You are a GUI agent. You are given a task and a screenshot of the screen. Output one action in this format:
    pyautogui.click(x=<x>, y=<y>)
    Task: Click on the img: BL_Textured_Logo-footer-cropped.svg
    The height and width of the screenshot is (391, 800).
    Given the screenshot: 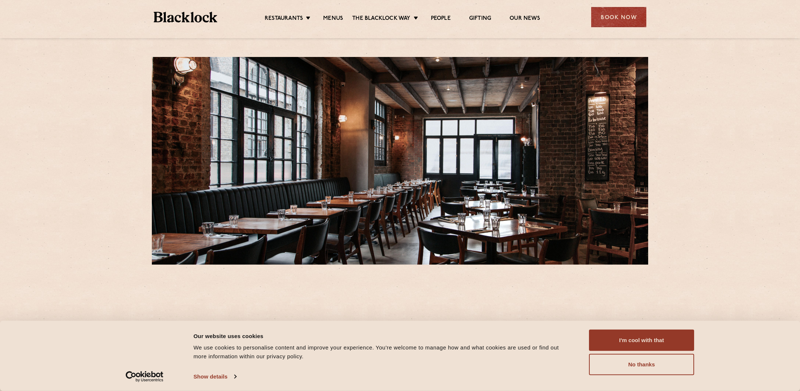 What is the action you would take?
    pyautogui.click(x=185, y=17)
    